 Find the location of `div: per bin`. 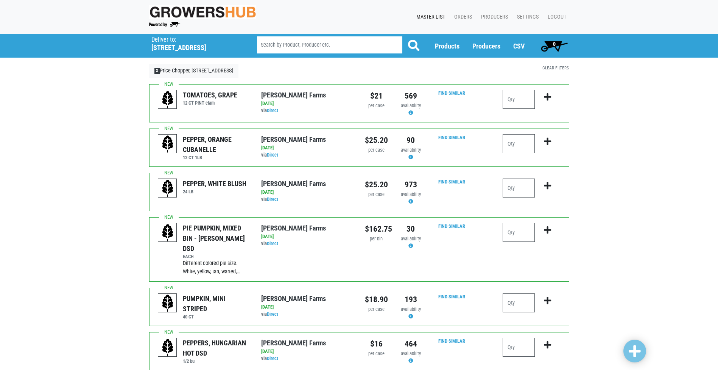

div: per bin is located at coordinates (376, 239).